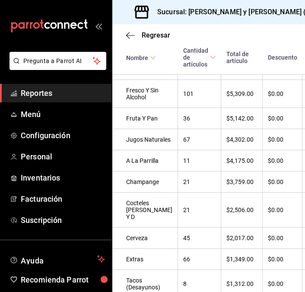 The image size is (305, 292). I want to click on div: Cerveza, so click(149, 238).